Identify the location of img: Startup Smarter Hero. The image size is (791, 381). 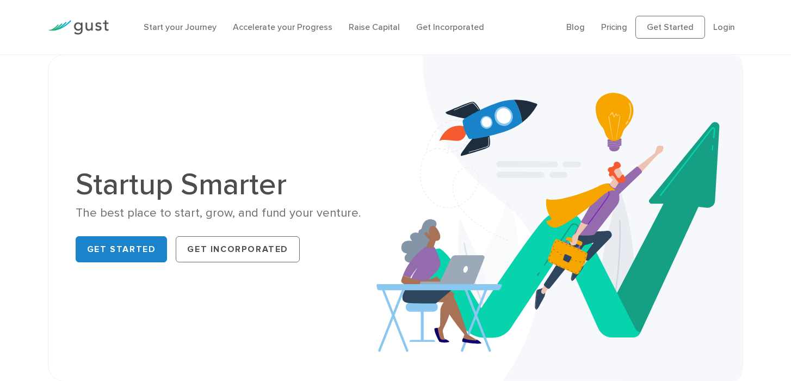
(560, 218).